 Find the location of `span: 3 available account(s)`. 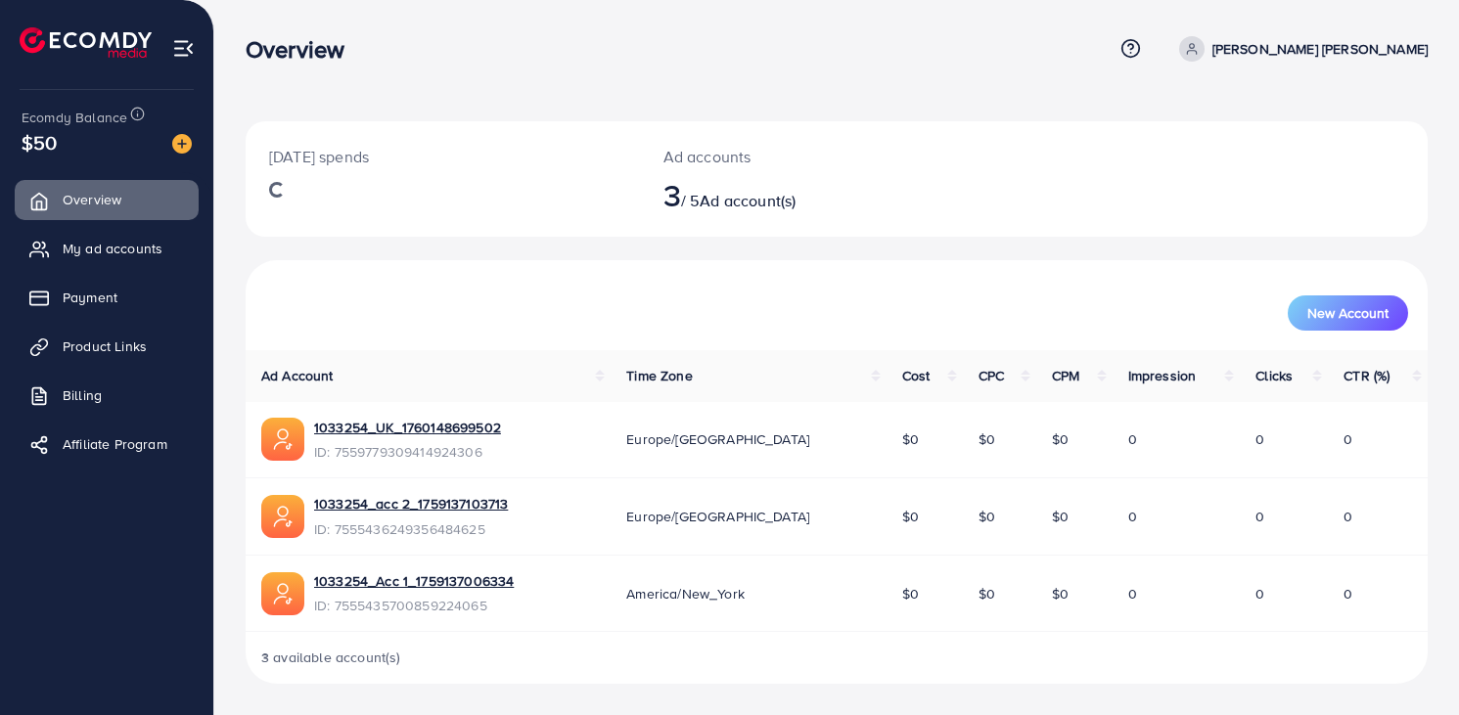

span: 3 available account(s) is located at coordinates (331, 658).